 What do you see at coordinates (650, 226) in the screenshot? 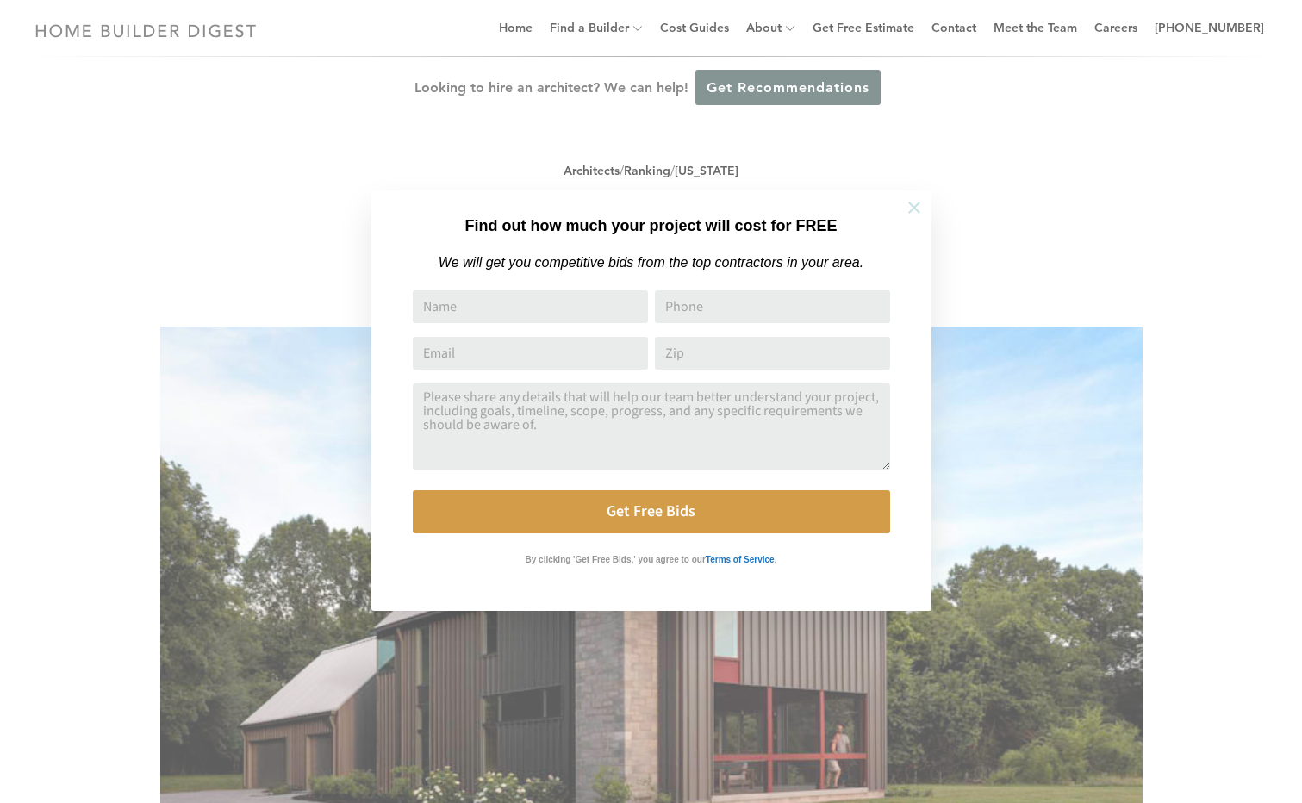
I see `strong: Find out how much your project will cost for FREE` at bounding box center [650, 226].